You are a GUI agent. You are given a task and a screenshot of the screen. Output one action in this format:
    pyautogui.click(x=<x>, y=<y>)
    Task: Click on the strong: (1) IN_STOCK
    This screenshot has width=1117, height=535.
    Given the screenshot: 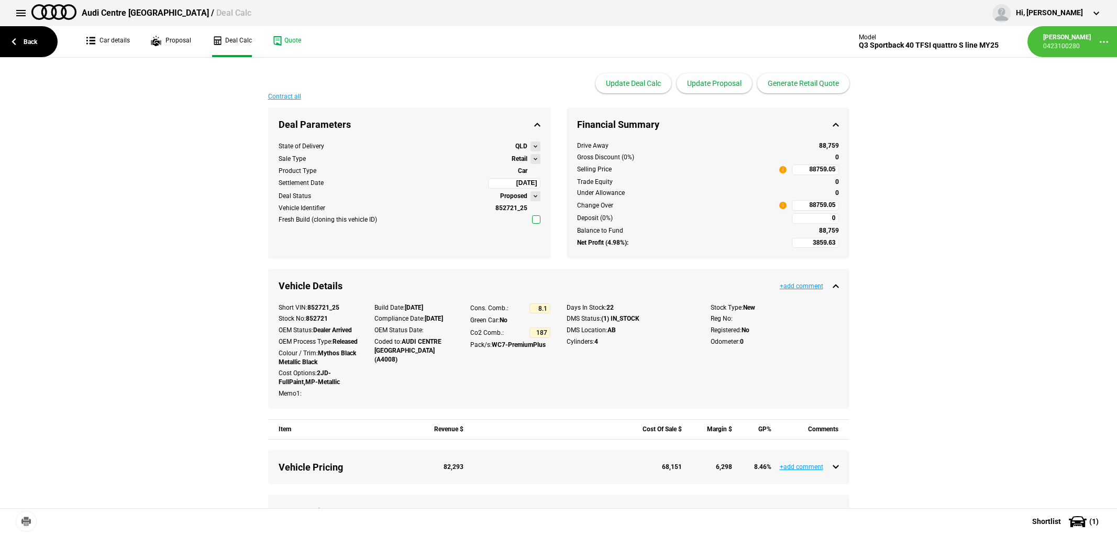 What is the action you would take?
    pyautogui.click(x=620, y=318)
    